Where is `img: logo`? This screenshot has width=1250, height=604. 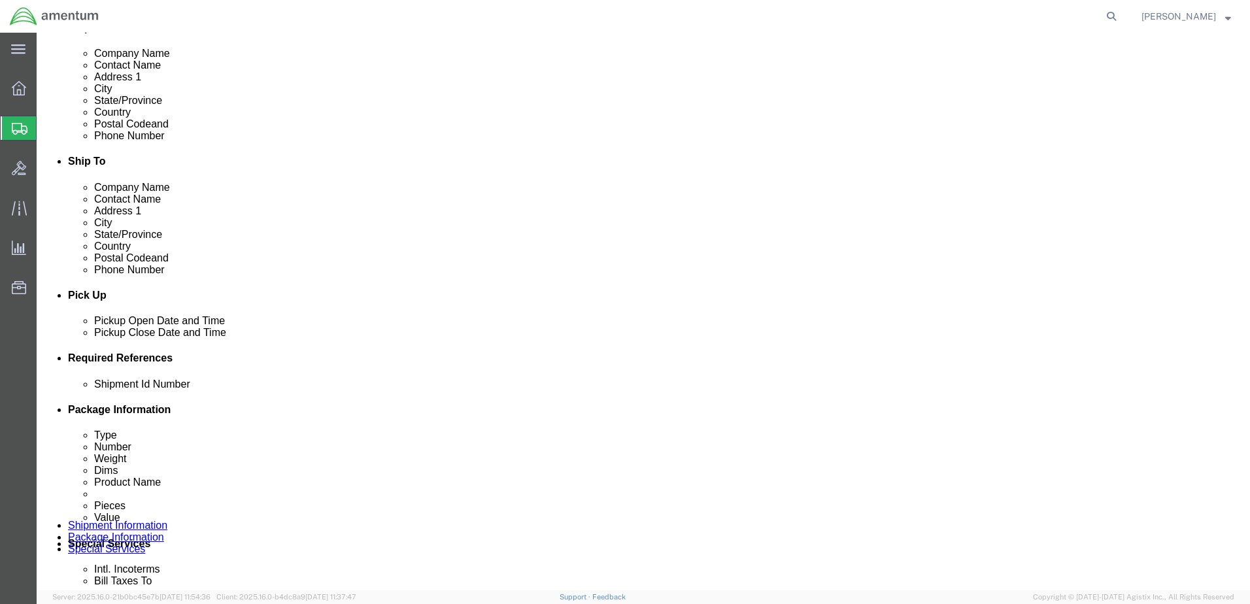
img: logo is located at coordinates (54, 16).